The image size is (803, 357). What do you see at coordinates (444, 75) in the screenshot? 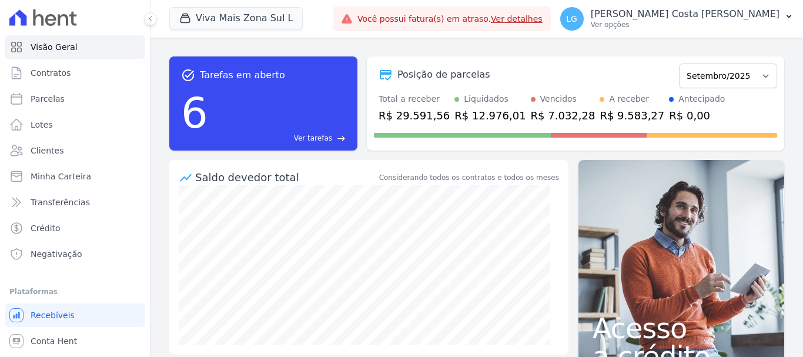
I see `div: Posição de parcelas` at bounding box center [444, 75].